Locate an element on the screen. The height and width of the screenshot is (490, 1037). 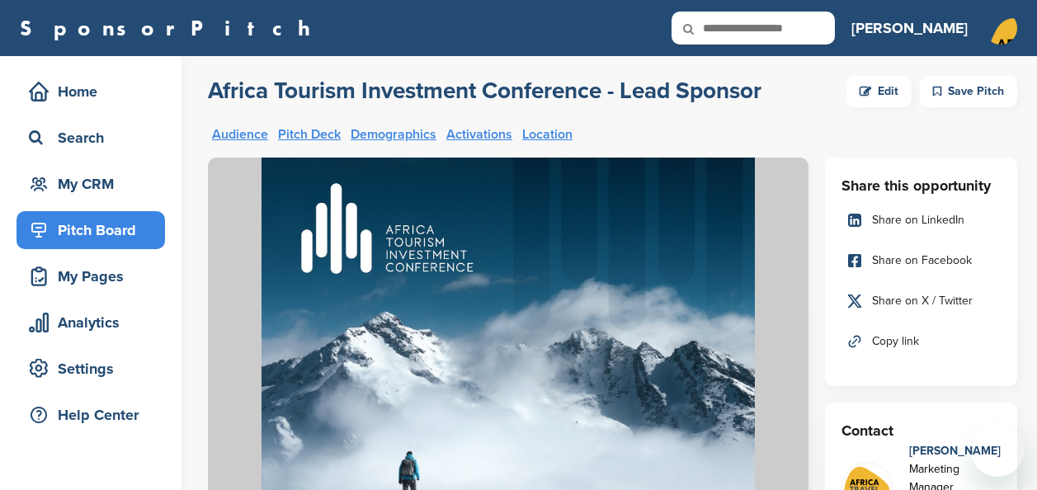
a: Demographics is located at coordinates (394, 135).